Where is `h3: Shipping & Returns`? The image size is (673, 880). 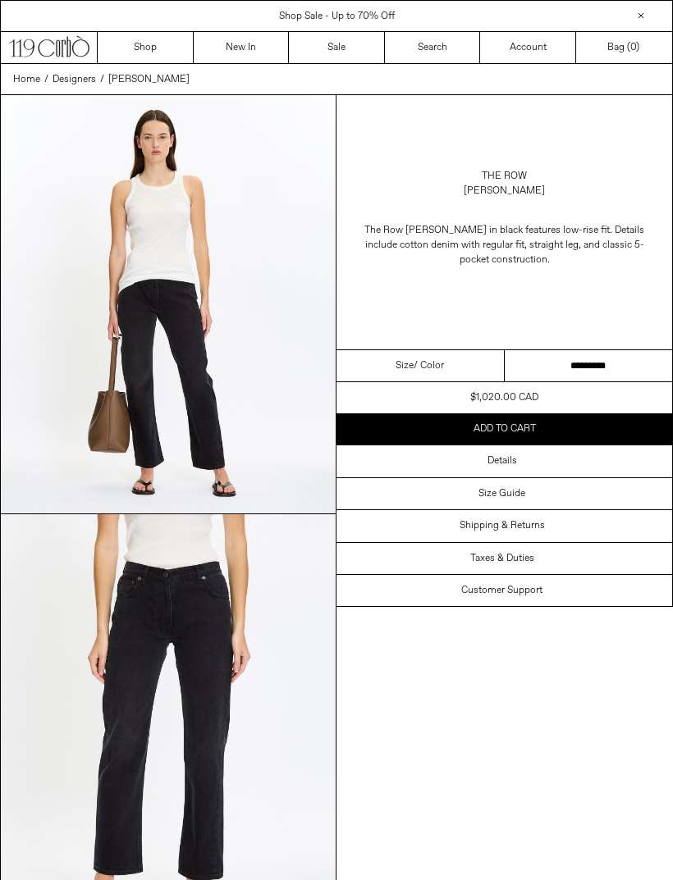 h3: Shipping & Returns is located at coordinates (502, 526).